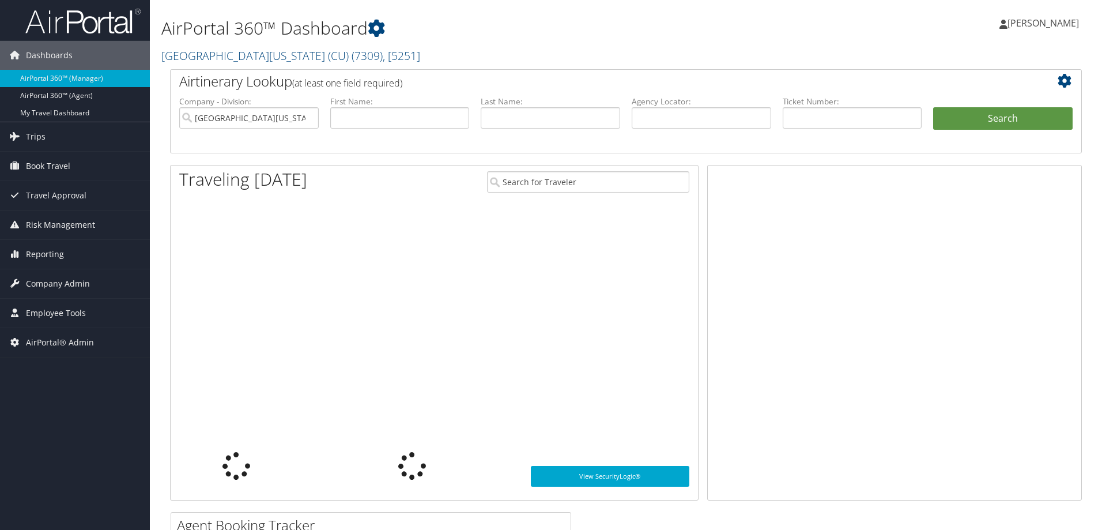 This screenshot has width=1102, height=530. Describe the element at coordinates (367, 55) in the screenshot. I see `span: ( 7309 )` at that location.